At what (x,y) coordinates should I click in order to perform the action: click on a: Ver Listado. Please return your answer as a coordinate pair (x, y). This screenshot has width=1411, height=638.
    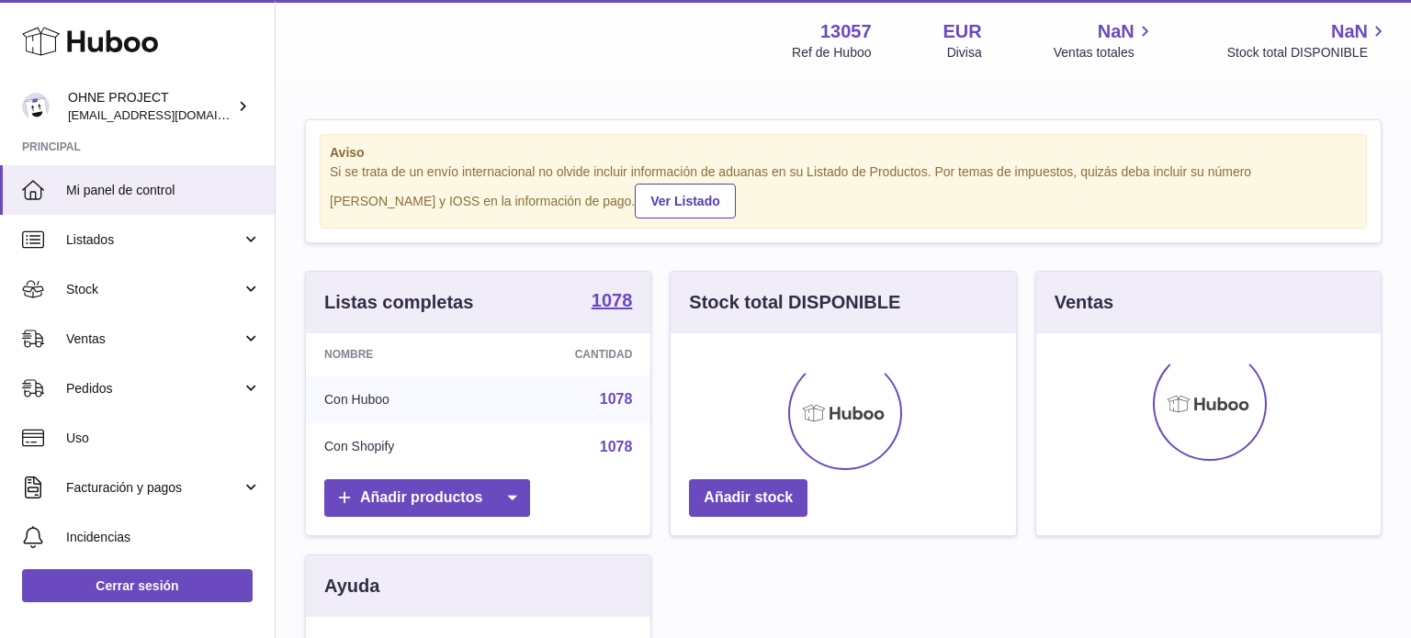
    Looking at the image, I should click on (684, 201).